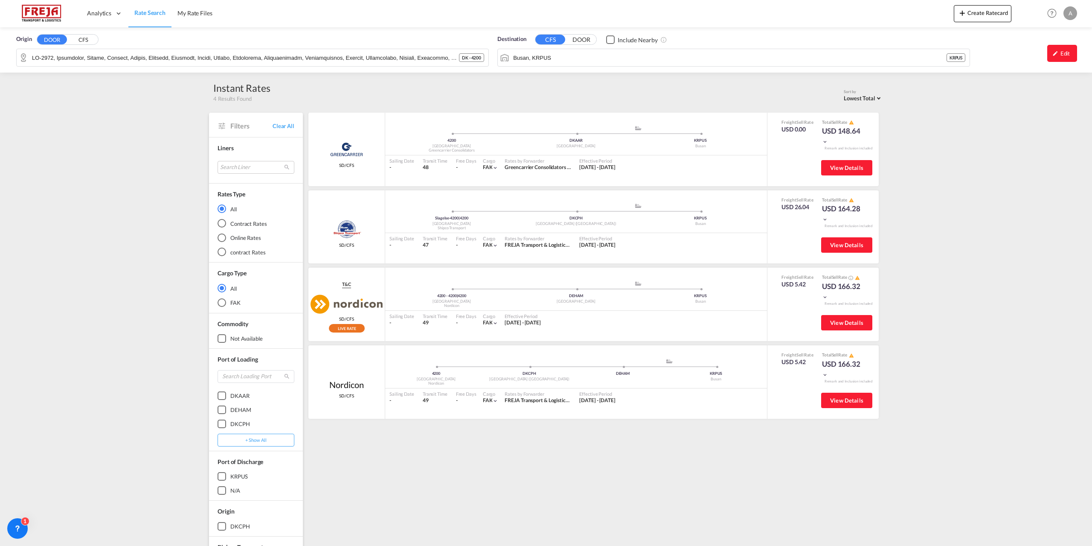  Describe the element at coordinates (1071, 13) in the screenshot. I see `div: A` at that location.